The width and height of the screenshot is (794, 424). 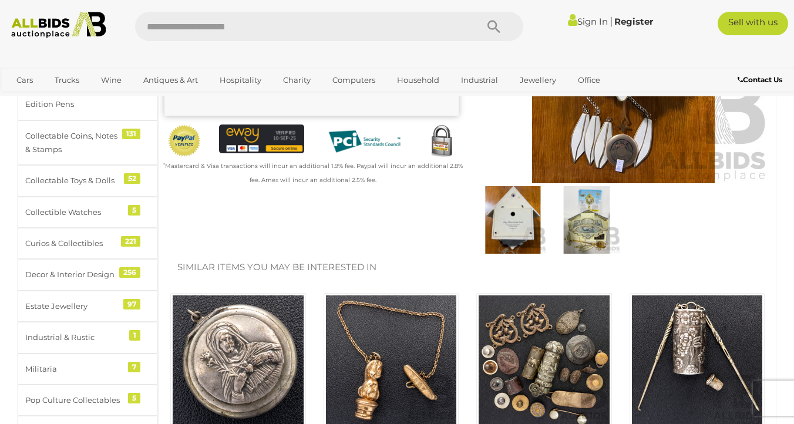 What do you see at coordinates (441, 141) in the screenshot?
I see `img: Secured by Rapid SSL` at bounding box center [441, 141].